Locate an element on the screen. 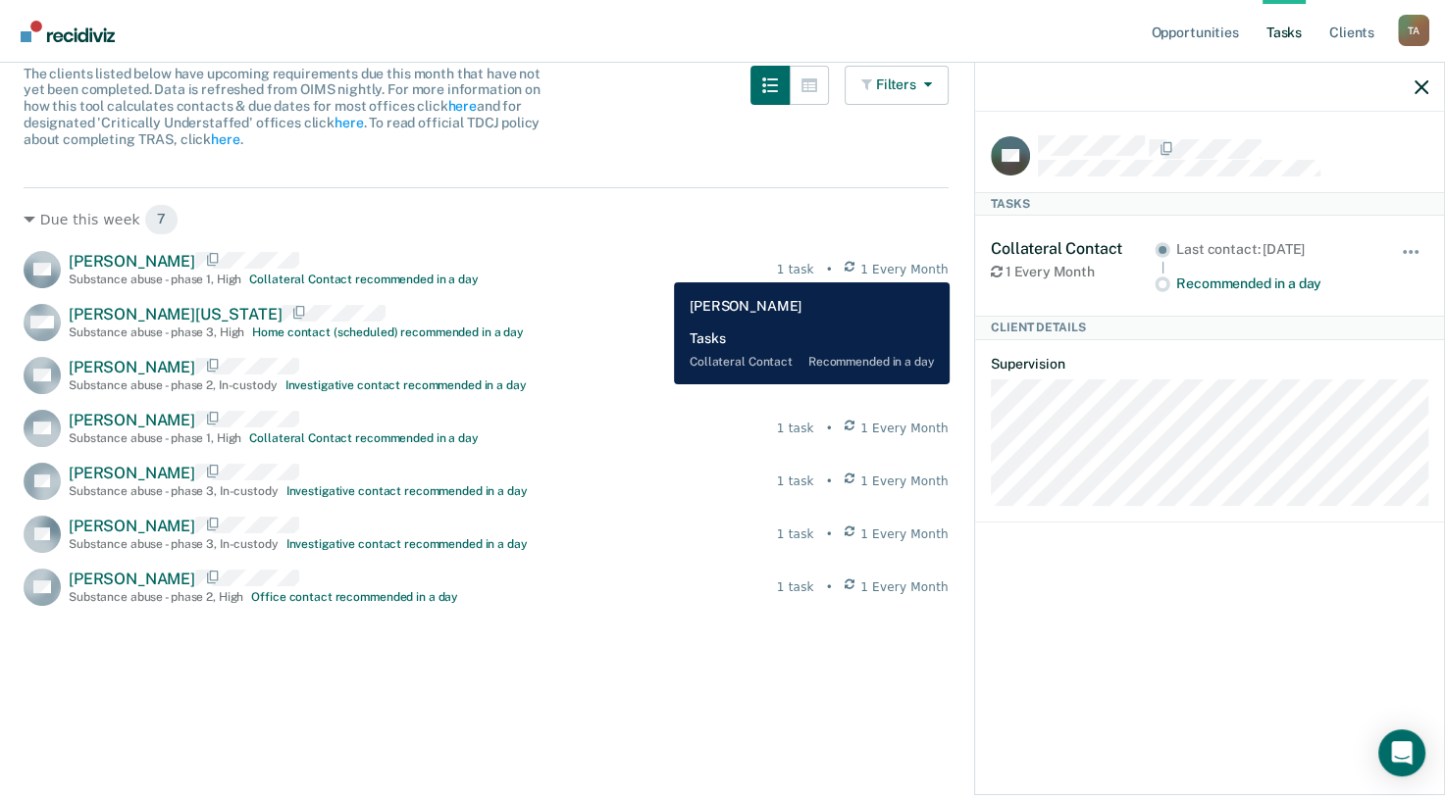 The image size is (1445, 796). div: Substance abuse - phase 2 , High is located at coordinates (156, 597).